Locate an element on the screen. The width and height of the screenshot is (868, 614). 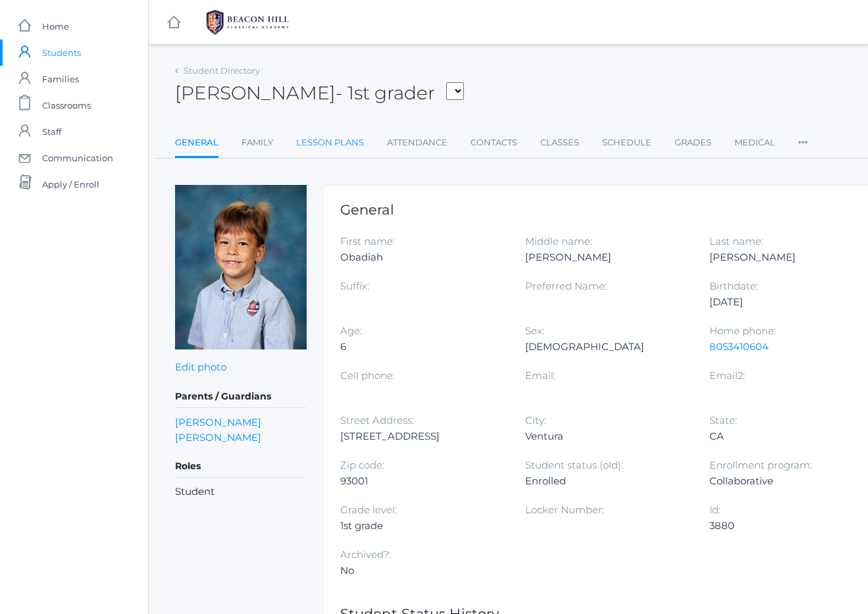
span: Communication is located at coordinates (78, 158).